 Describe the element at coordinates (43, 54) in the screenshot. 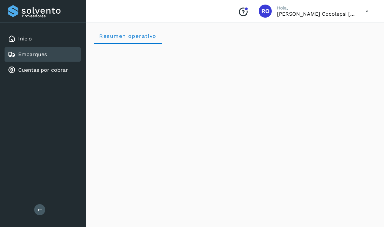

I see `div: Embarques` at that location.